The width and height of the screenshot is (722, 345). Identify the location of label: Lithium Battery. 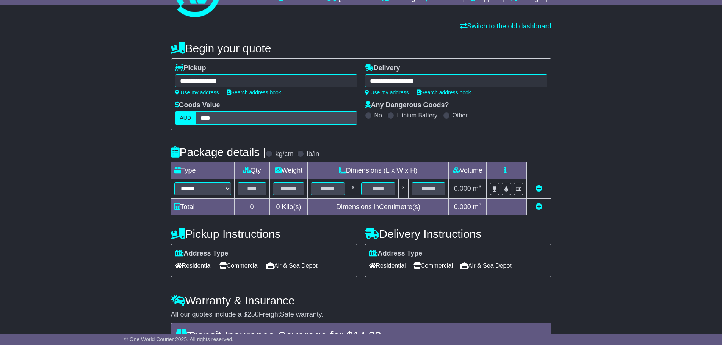
(417, 115).